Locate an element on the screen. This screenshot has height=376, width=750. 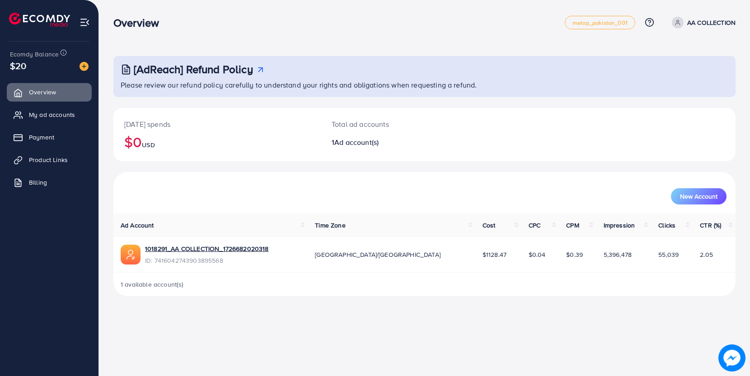
span: My ad accounts is located at coordinates (52, 115).